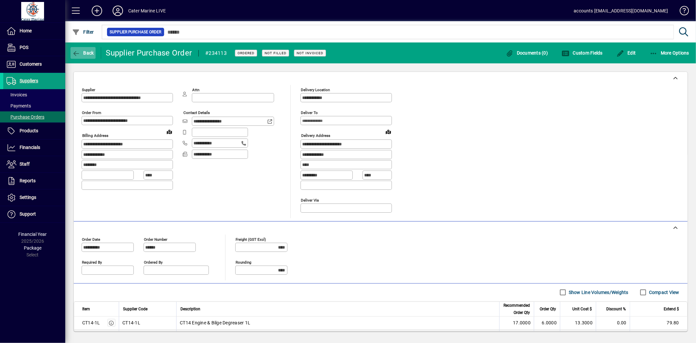  What do you see at coordinates (34, 106) in the screenshot?
I see `a: Payments` at bounding box center [34, 106].